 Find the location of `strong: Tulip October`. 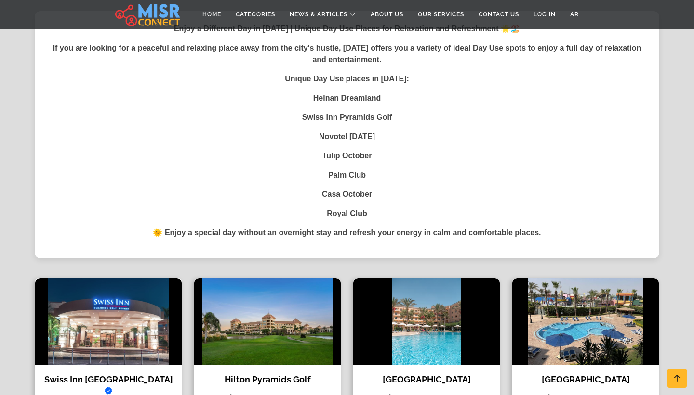

strong: Tulip October is located at coordinates (347, 156).